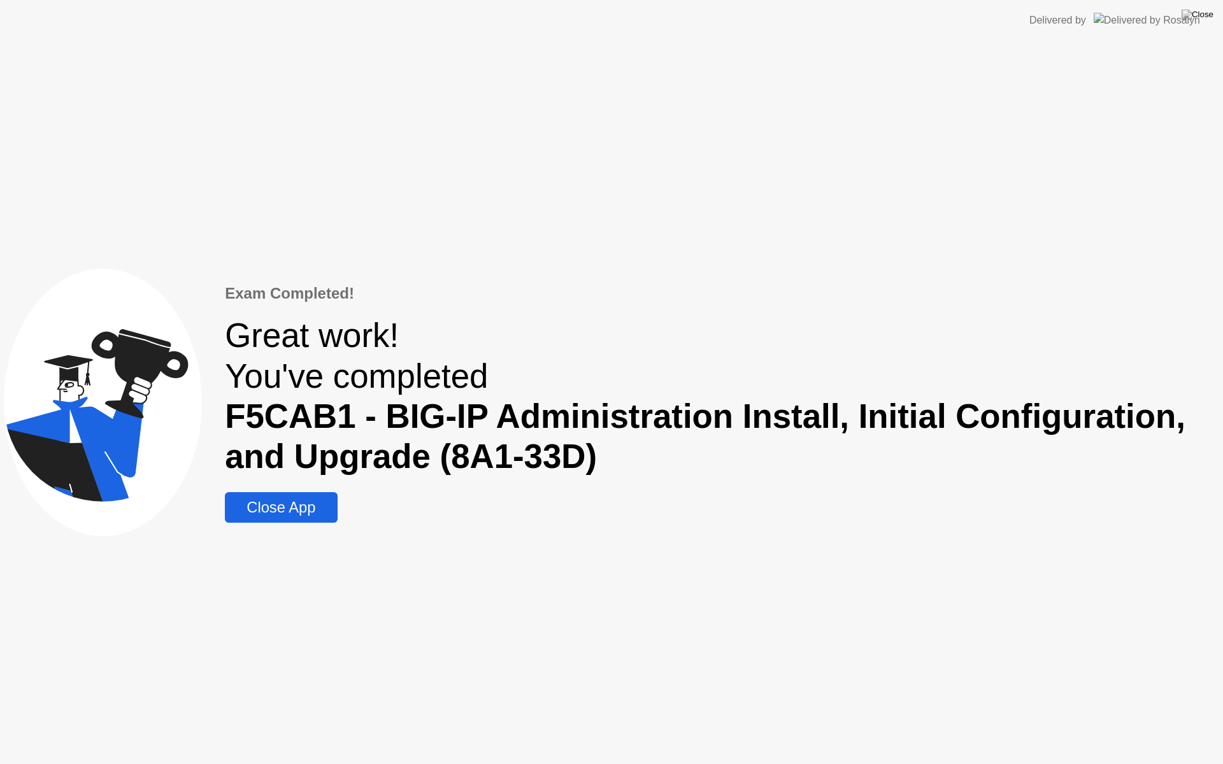 The image size is (1223, 764). I want to click on img: Close, so click(1197, 15).